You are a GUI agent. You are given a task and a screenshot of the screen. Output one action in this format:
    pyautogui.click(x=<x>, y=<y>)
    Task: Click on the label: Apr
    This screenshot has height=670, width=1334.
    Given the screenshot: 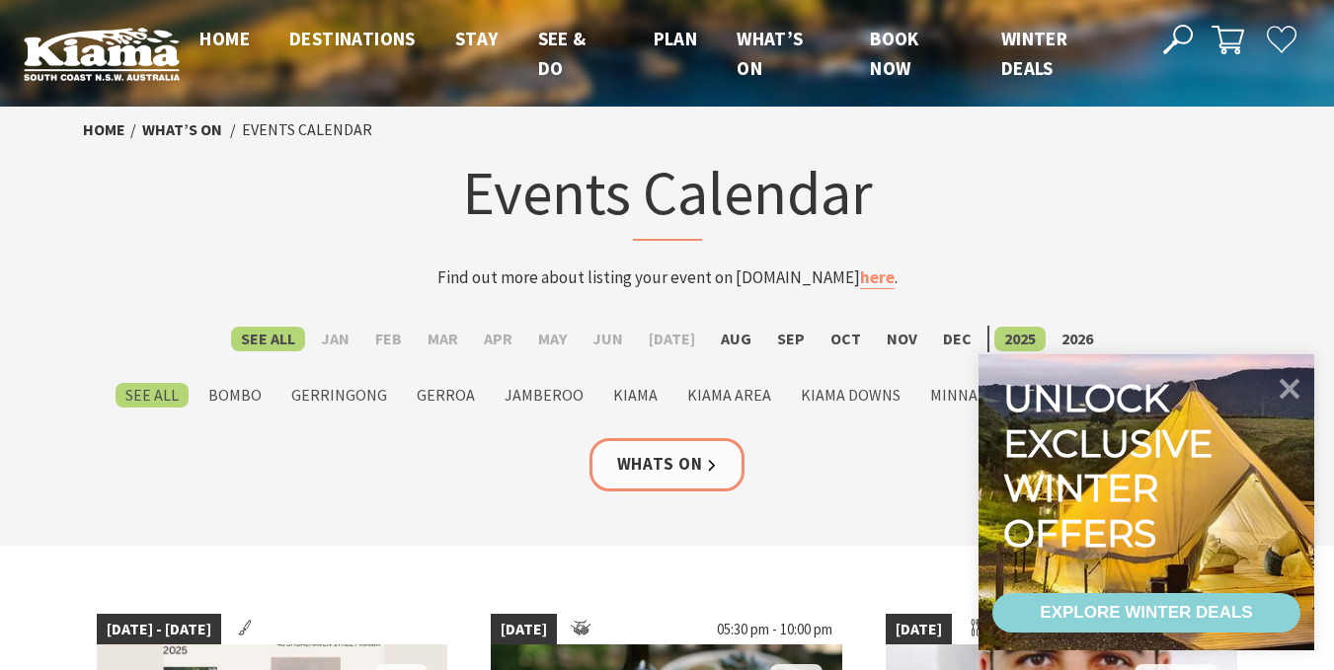 What is the action you would take?
    pyautogui.click(x=498, y=339)
    